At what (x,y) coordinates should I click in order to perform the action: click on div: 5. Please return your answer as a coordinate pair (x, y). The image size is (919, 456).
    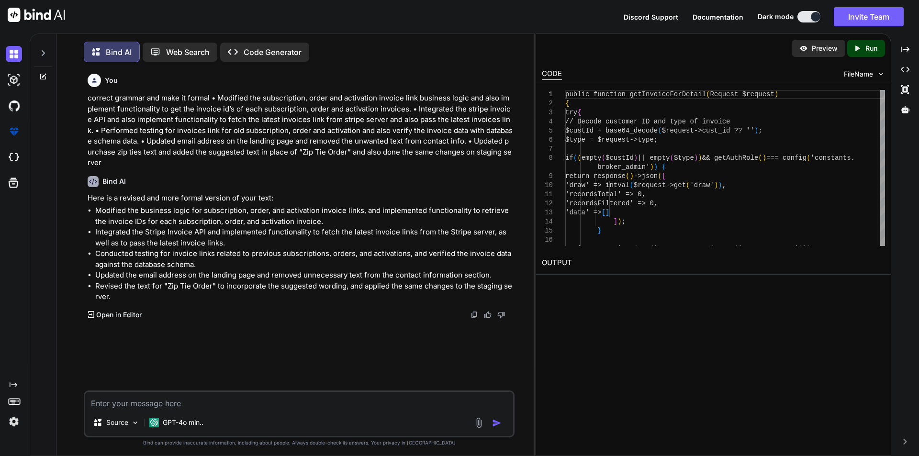
    Looking at the image, I should click on (547, 131).